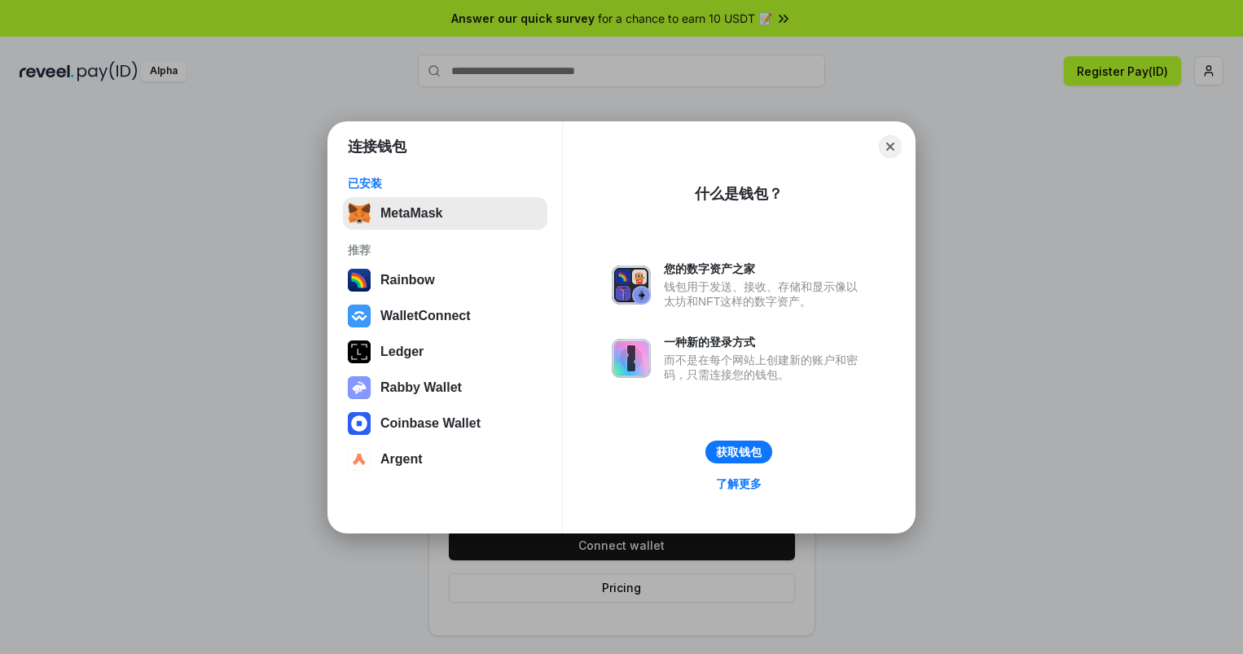  I want to click on div: 您的数字资产之家, so click(765, 269).